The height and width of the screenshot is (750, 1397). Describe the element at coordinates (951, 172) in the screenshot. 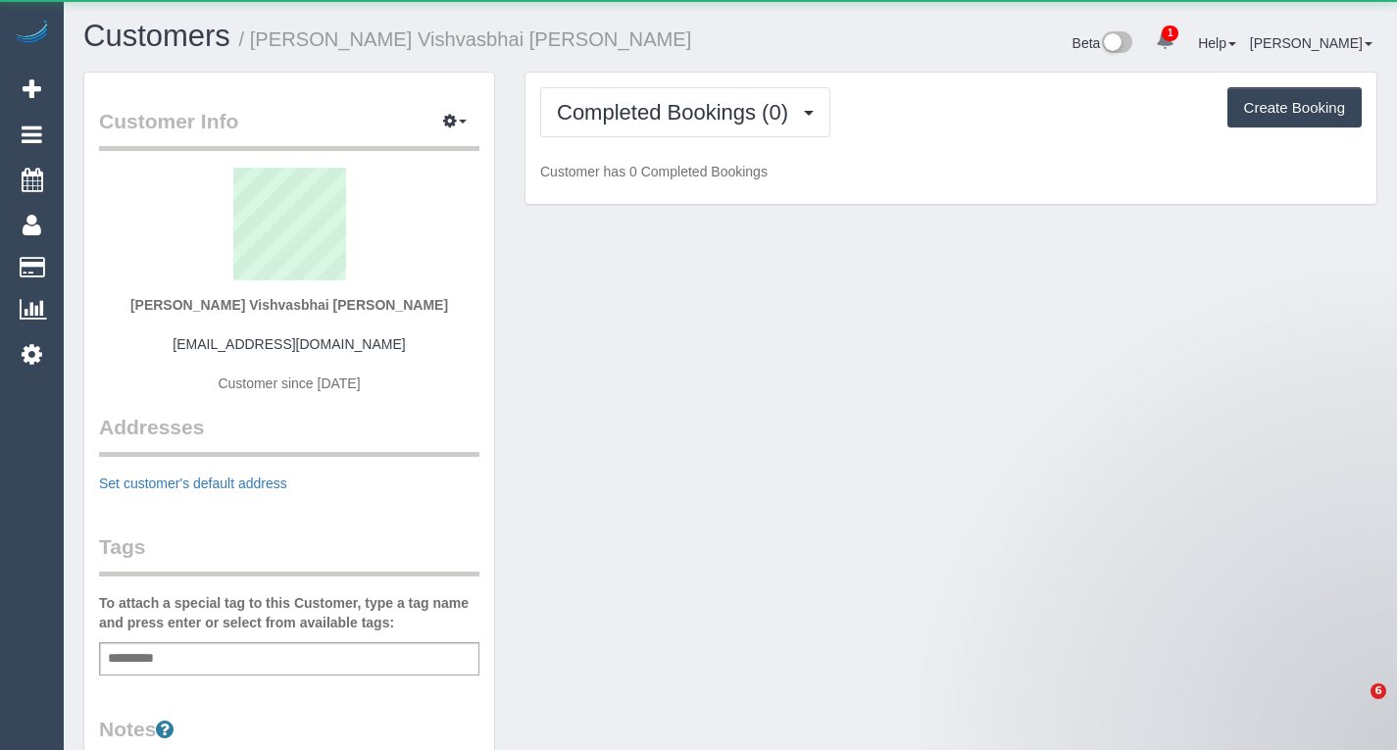

I see `p: Customer has 0 Completed Bookings` at that location.